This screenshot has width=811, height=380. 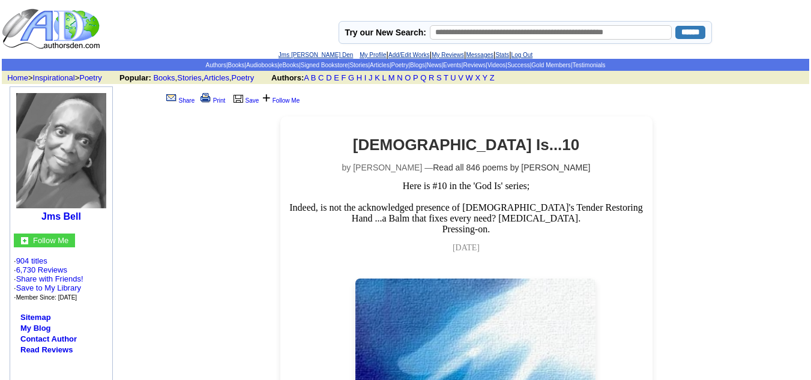 What do you see at coordinates (215, 65) in the screenshot?
I see `a: Authors` at bounding box center [215, 65].